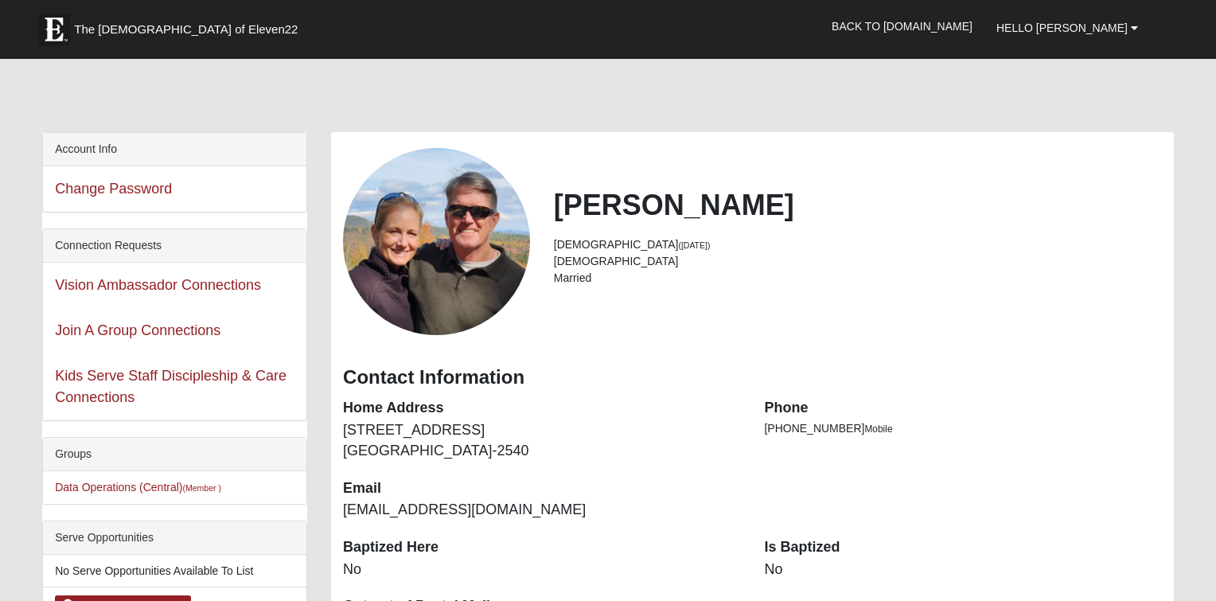 Image resolution: width=1216 pixels, height=601 pixels. What do you see at coordinates (113, 189) in the screenshot?
I see `a: Change Password` at bounding box center [113, 189].